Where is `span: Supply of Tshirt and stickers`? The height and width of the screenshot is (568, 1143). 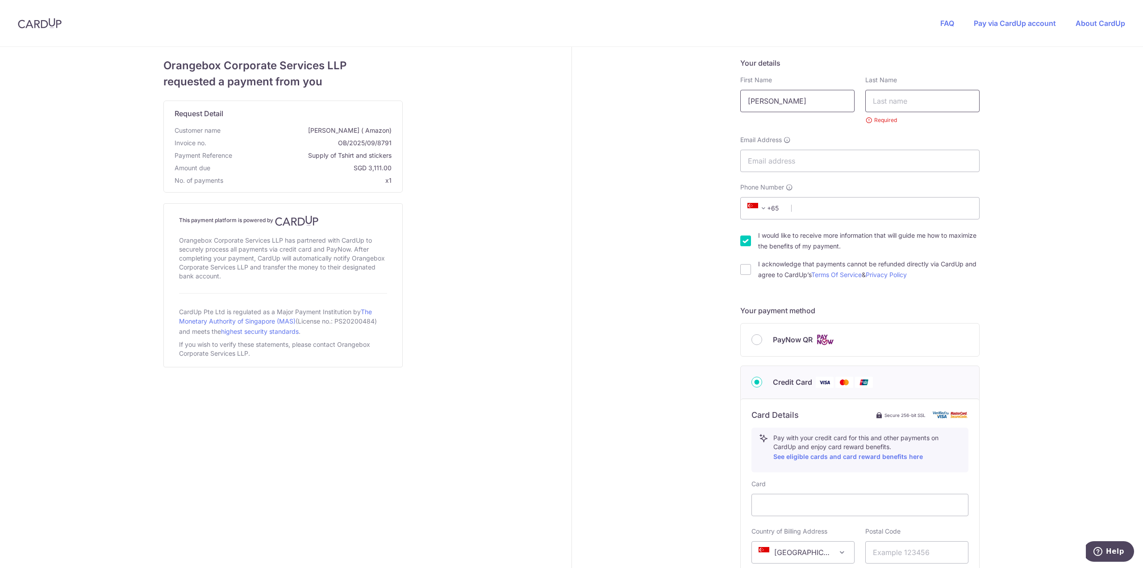 span: Supply of Tshirt and stickers is located at coordinates (313, 155).